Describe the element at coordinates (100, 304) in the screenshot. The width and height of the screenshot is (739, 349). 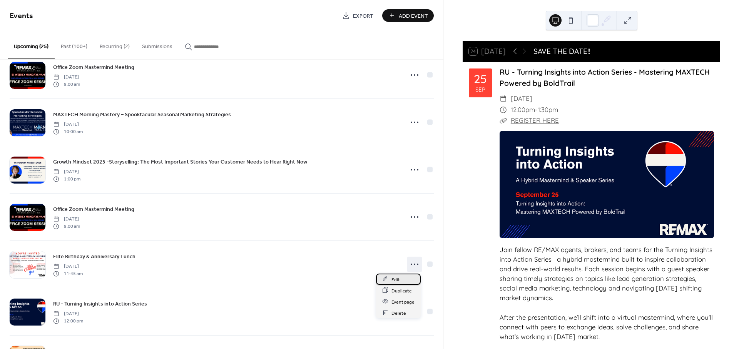
I see `span: RU - Turning Insights into Action Series` at that location.